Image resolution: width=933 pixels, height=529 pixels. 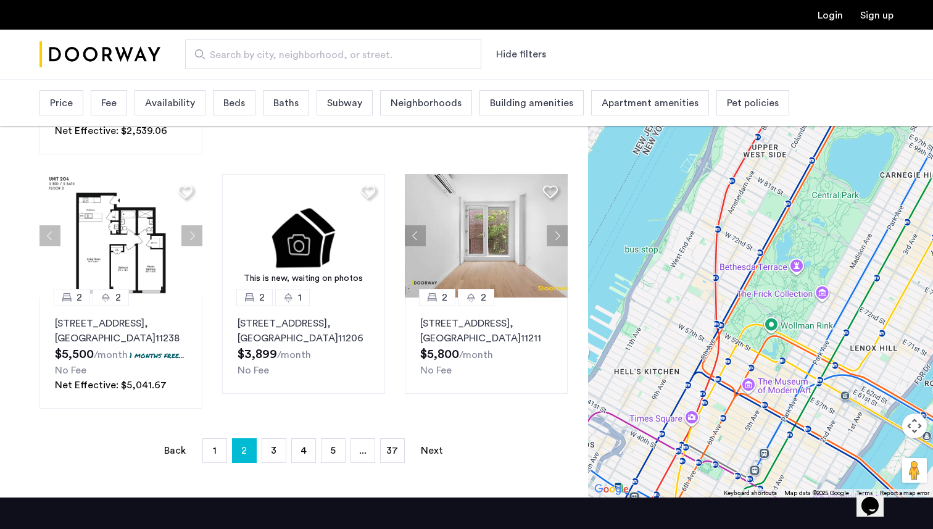 What do you see at coordinates (611, 489) in the screenshot?
I see `img: Google` at bounding box center [611, 489].